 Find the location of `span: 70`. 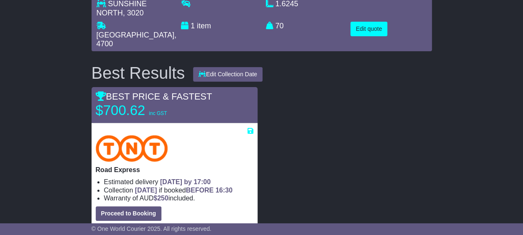

span: 70 is located at coordinates (280, 26).